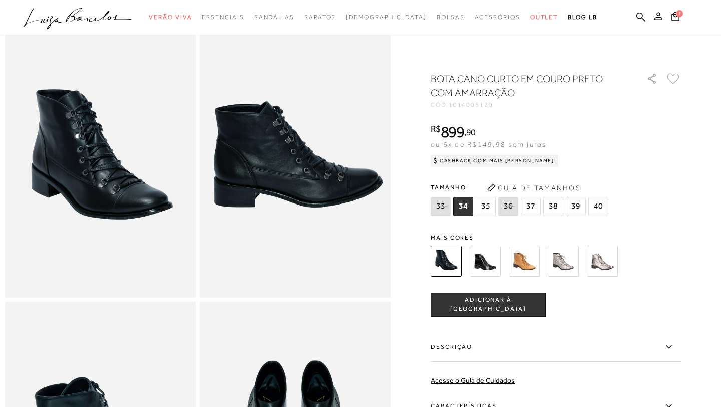  Describe the element at coordinates (451, 17) in the screenshot. I see `span: Bolsas` at that location.